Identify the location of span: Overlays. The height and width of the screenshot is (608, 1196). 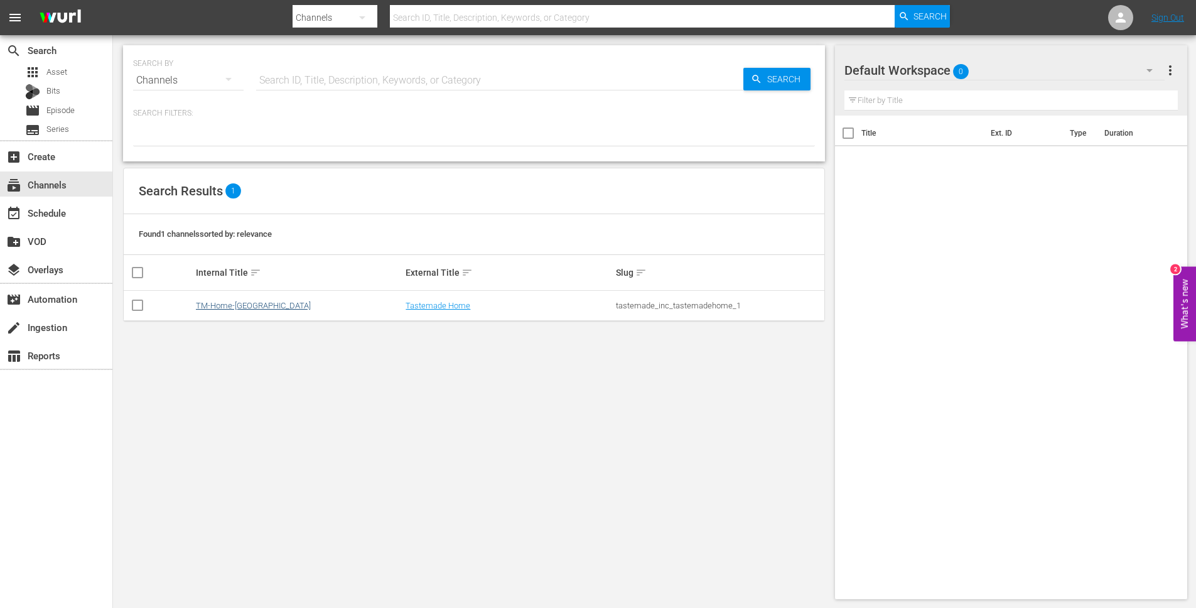
(14, 270).